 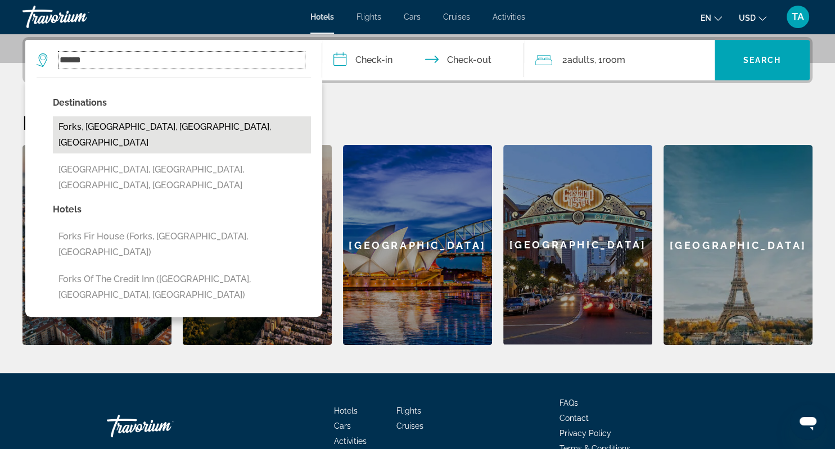 I want to click on span: 2, so click(x=578, y=60).